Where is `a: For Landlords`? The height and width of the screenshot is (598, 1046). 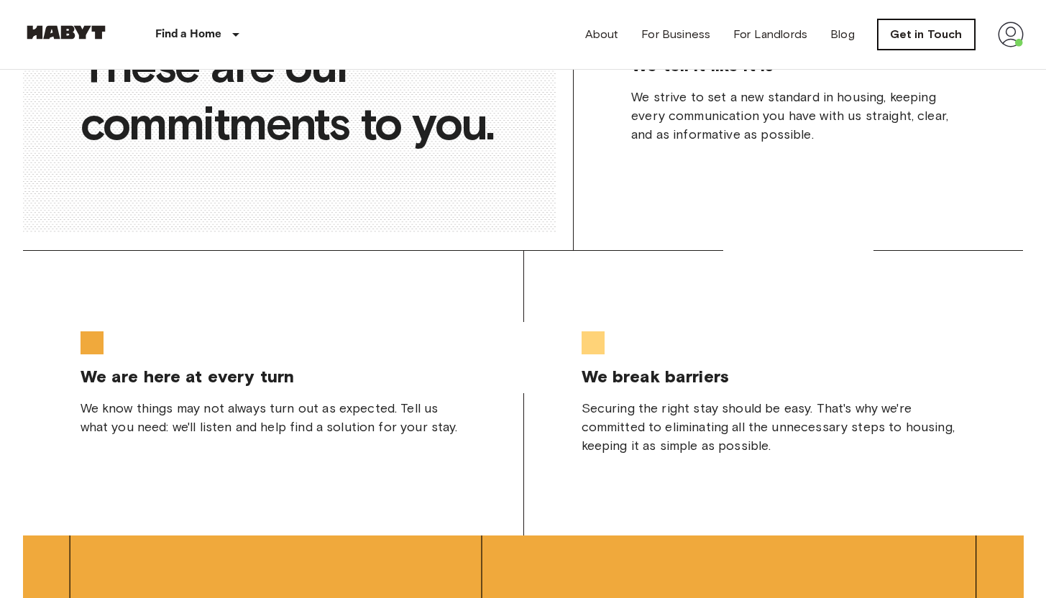 a: For Landlords is located at coordinates (770, 34).